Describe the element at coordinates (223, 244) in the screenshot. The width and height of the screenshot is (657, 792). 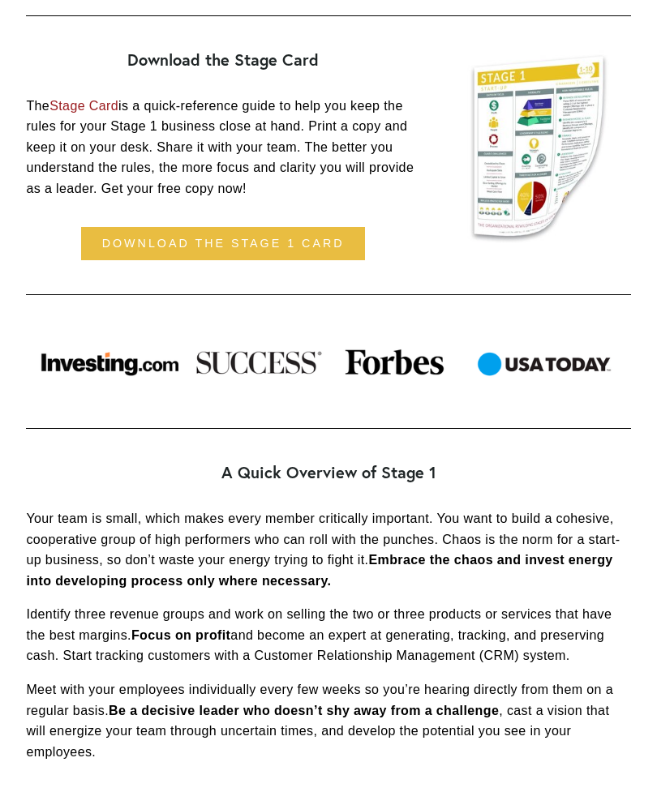
I see `a: download the stage 1 card` at that location.